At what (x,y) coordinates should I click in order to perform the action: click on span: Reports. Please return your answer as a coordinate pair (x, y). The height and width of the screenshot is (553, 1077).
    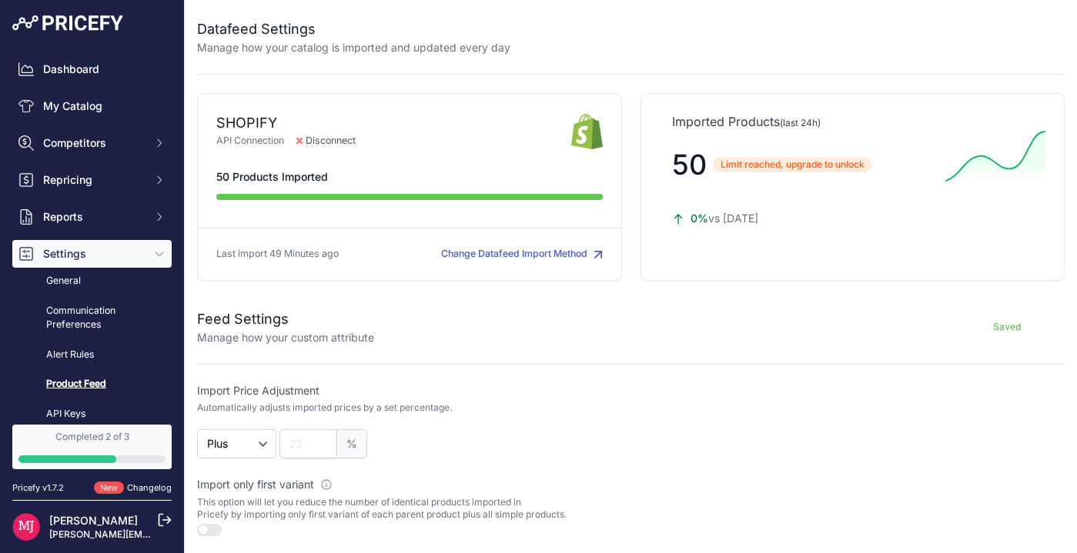
    Looking at the image, I should click on (93, 217).